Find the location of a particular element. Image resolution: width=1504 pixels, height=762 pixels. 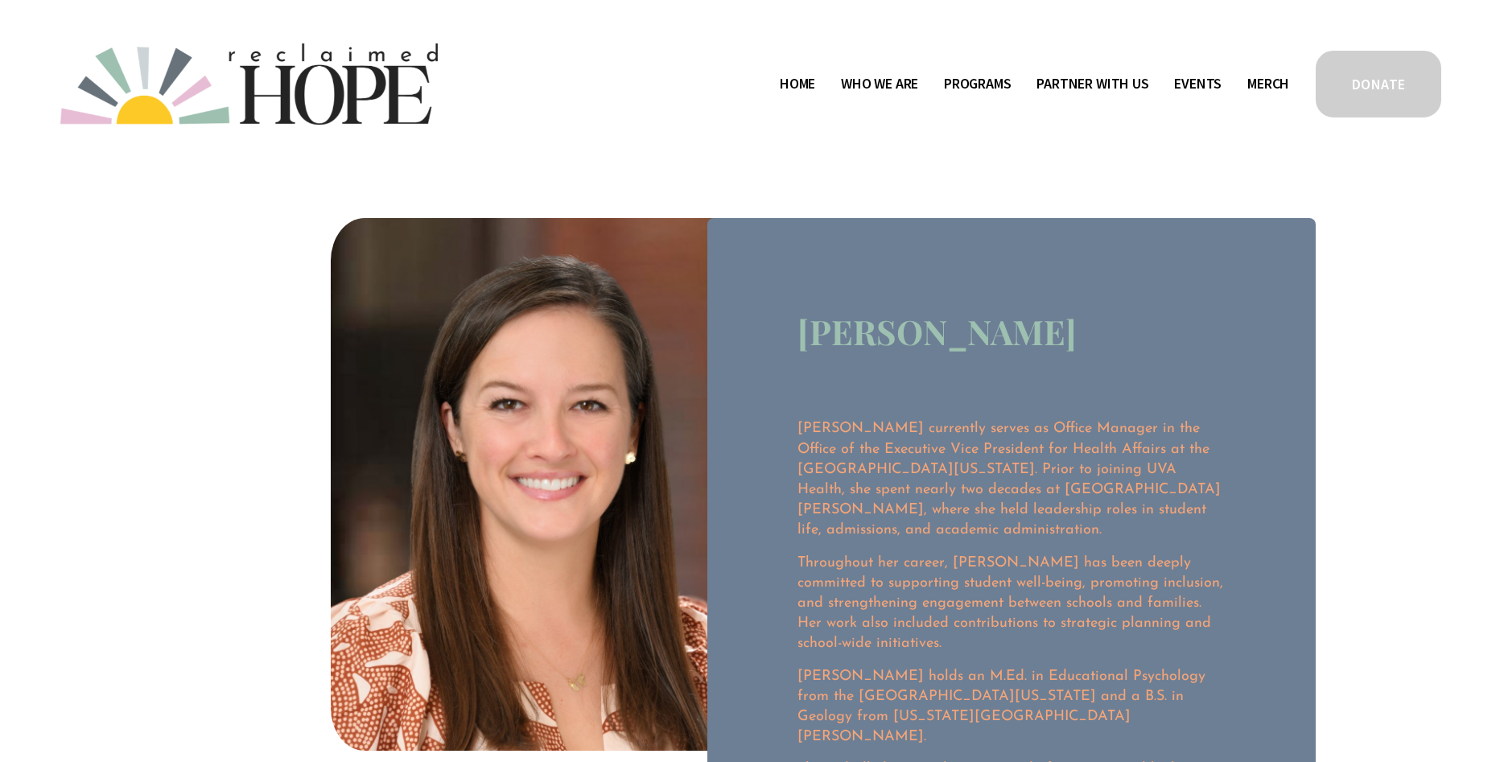

a: Events is located at coordinates (1197, 84).